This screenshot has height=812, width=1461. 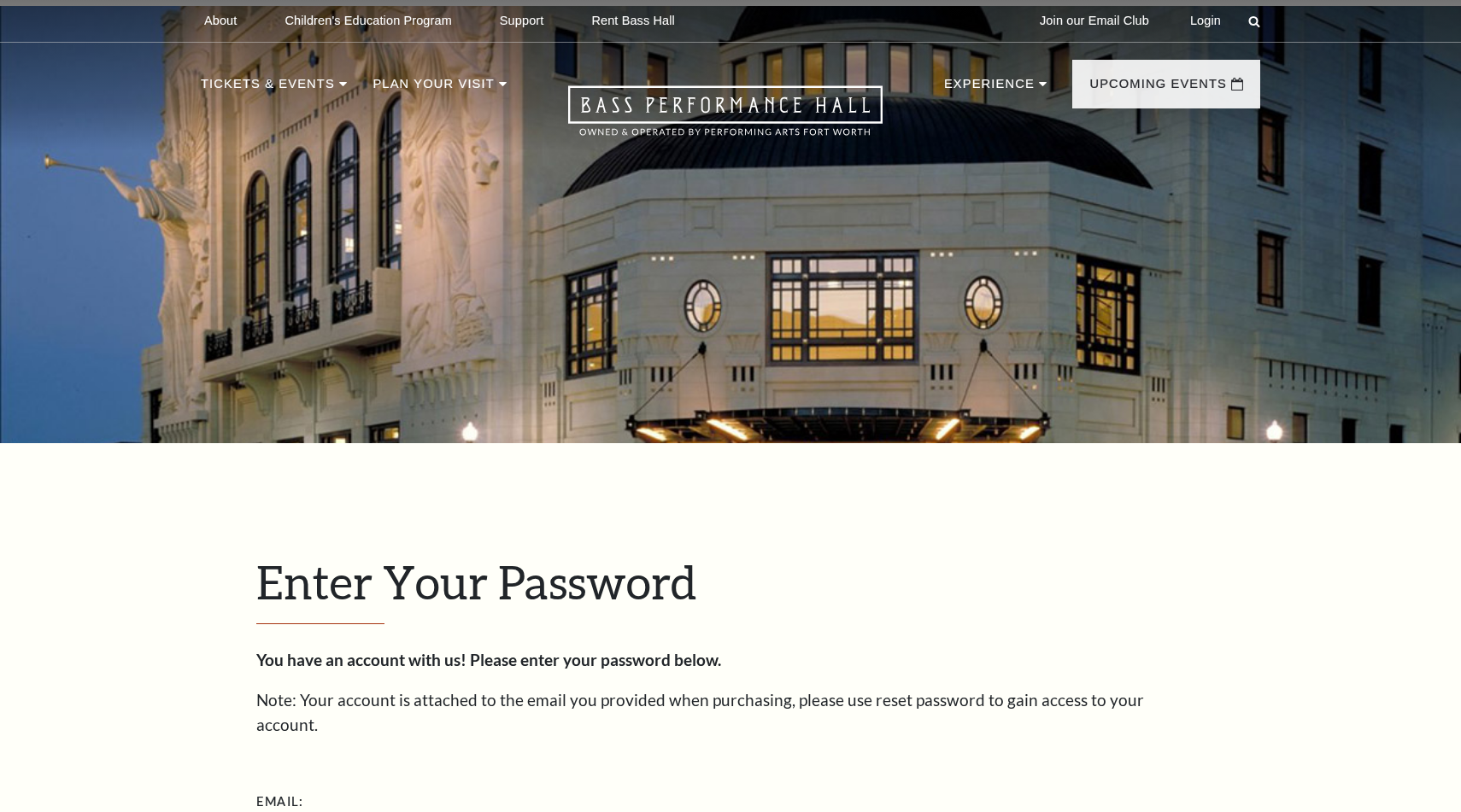 What do you see at coordinates (522, 21) in the screenshot?
I see `p: Support` at bounding box center [522, 21].